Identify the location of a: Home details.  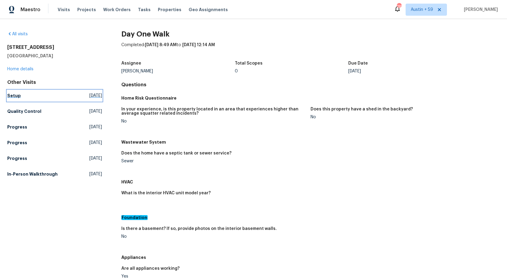
(20, 69).